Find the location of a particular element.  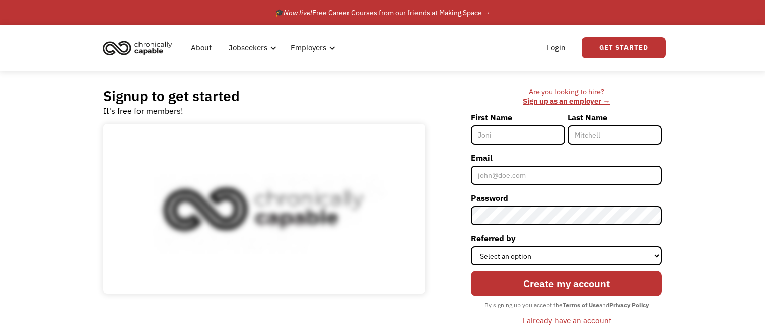

div: I already have an account is located at coordinates (567, 320).